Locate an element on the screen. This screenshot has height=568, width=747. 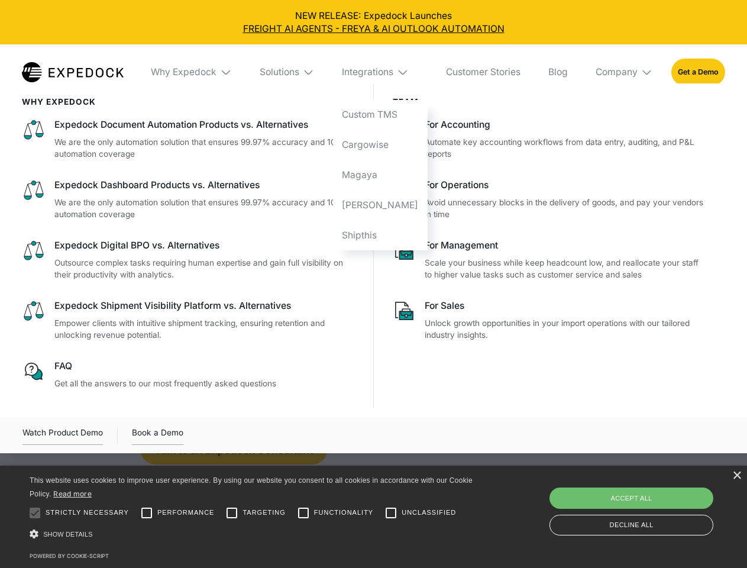
a: Shipthis is located at coordinates (381, 235).